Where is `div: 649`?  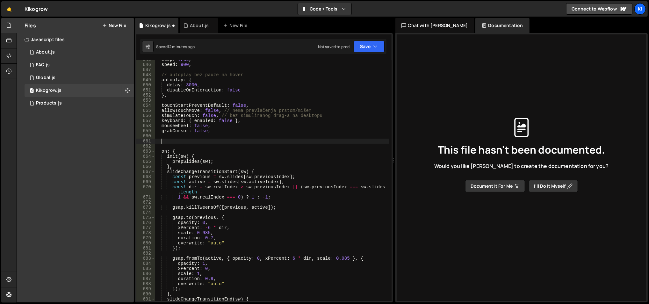 div: 649 is located at coordinates (146, 80).